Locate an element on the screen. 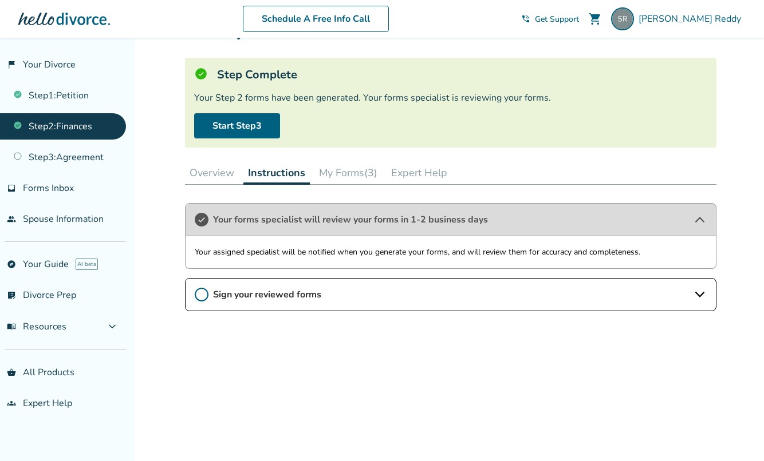  span: shopping_cart is located at coordinates (595, 19).